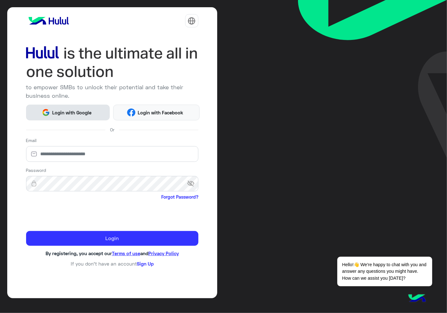  I want to click on a: Terms of use, so click(126, 253).